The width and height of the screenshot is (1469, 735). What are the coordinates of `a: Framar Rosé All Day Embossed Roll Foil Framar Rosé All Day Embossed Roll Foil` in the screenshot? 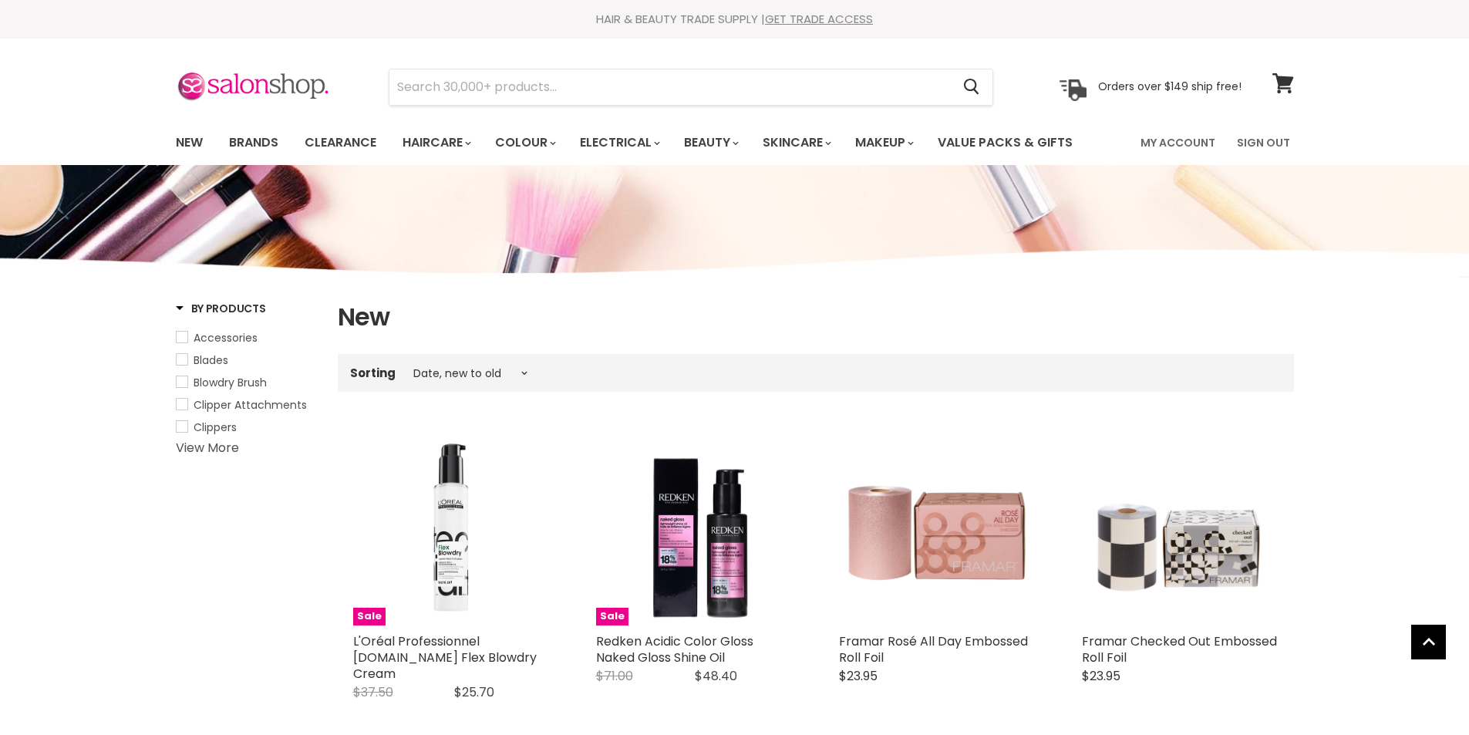 It's located at (937, 527).